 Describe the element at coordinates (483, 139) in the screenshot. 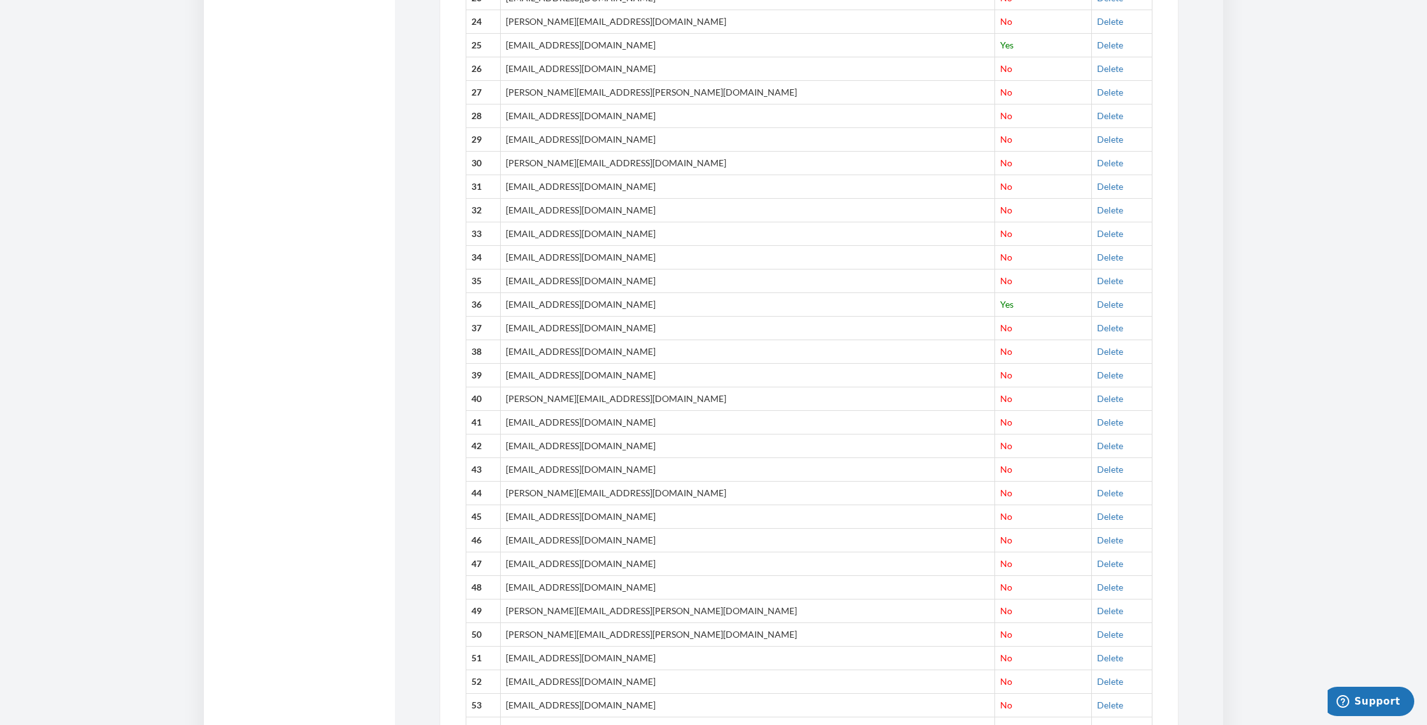

I see `th: 29` at that location.